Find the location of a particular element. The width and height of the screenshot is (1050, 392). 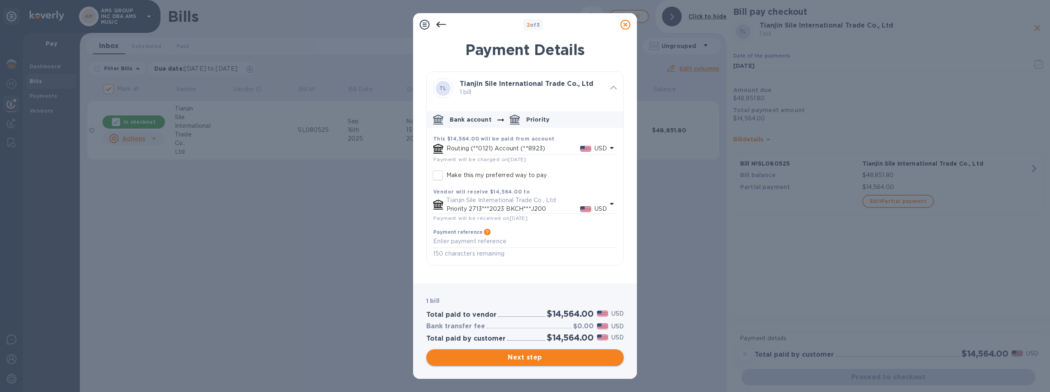

b: This $14,564.00 will be paid from account is located at coordinates (494, 139).